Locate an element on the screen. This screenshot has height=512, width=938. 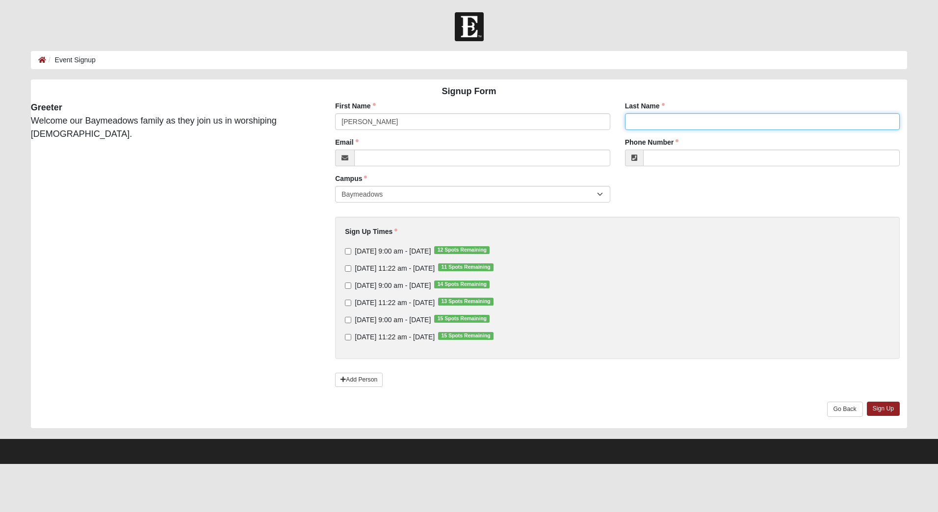
label: First Name is located at coordinates (355, 106).